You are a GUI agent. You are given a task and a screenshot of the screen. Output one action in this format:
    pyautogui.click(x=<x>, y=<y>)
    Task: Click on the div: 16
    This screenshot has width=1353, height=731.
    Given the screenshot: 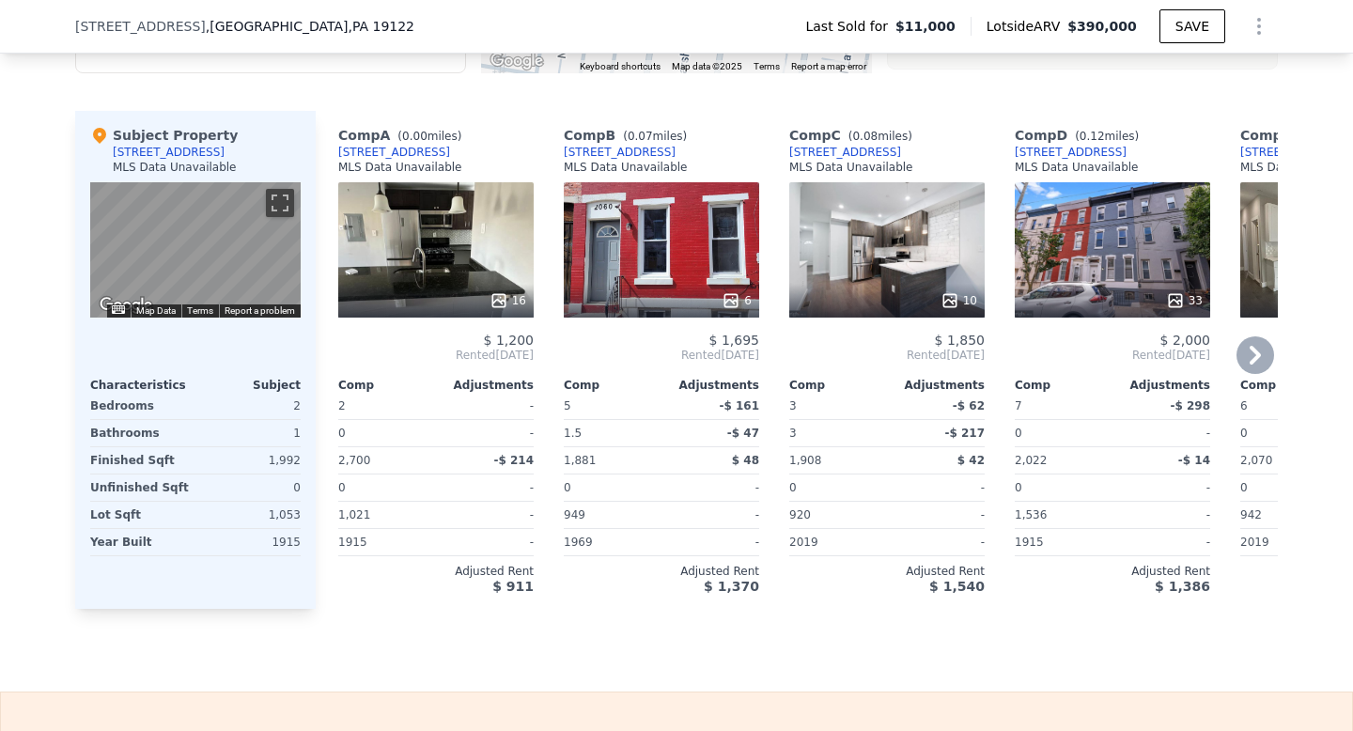 What is the action you would take?
    pyautogui.click(x=508, y=301)
    